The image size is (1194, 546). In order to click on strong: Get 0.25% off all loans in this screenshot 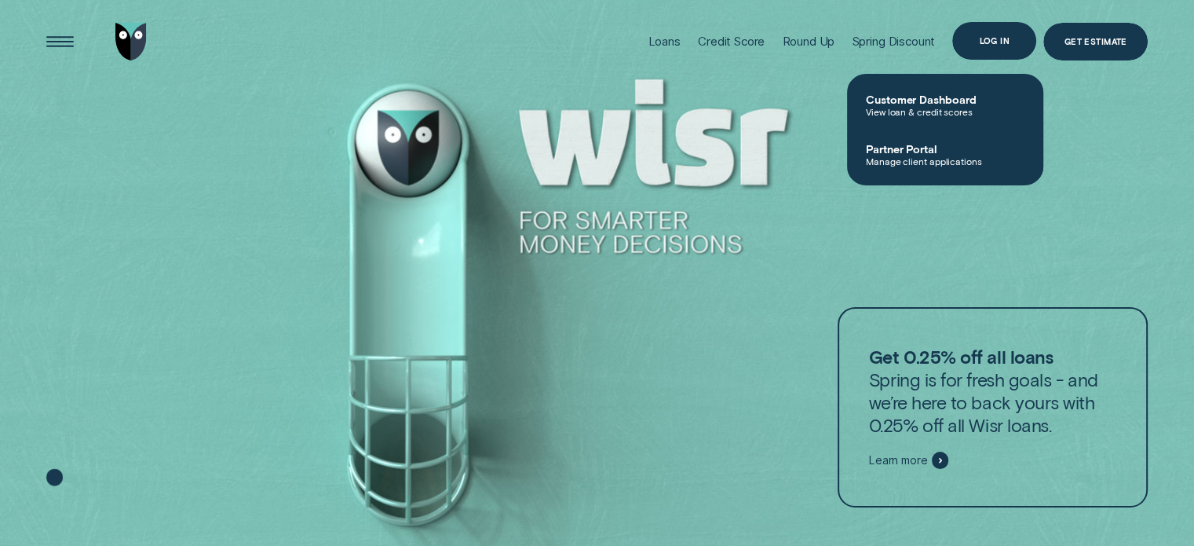, I will do `click(961, 356)`.